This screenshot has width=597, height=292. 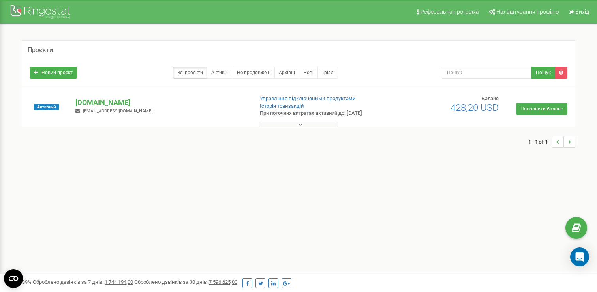 What do you see at coordinates (580, 257) in the screenshot?
I see `div: Open Intercom Messenger` at bounding box center [580, 257].